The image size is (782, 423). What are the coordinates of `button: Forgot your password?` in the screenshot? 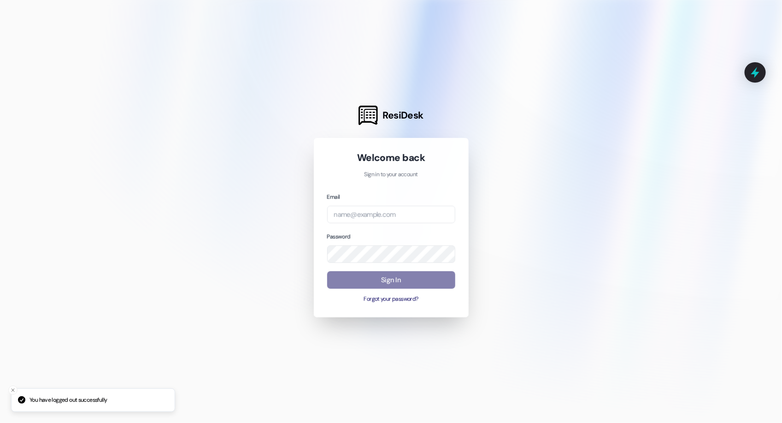 It's located at (391, 299).